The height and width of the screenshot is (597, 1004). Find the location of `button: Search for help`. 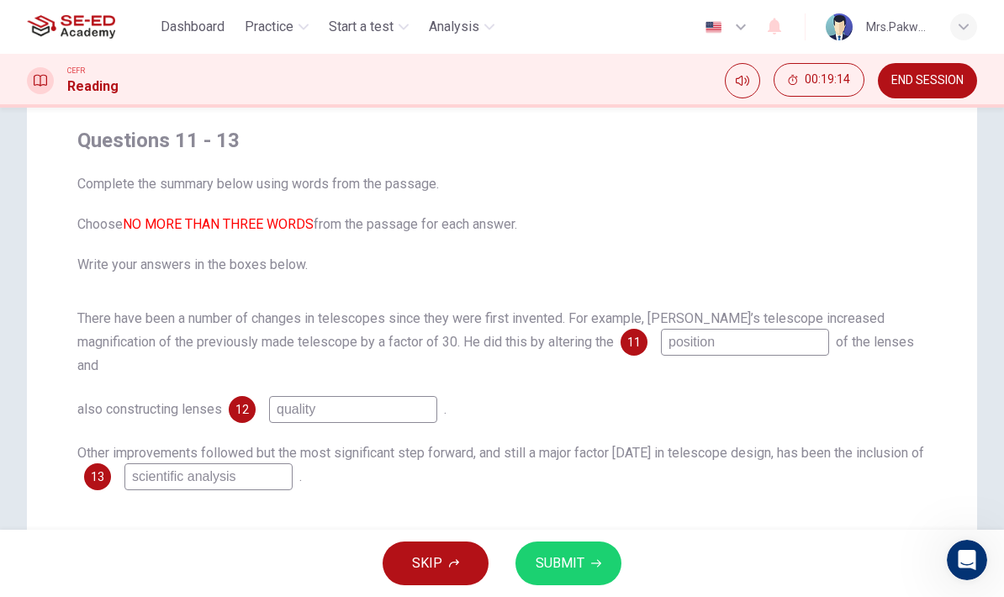

button: Search for help is located at coordinates (168, 352).